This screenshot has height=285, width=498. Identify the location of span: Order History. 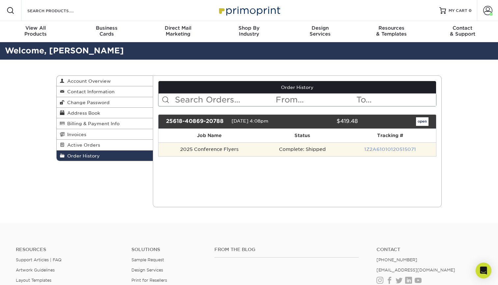
(82, 156).